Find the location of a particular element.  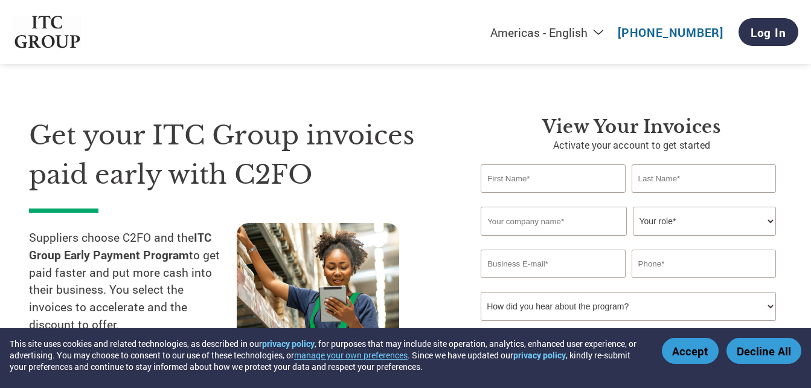

select: Title/Role is located at coordinates (704, 221).